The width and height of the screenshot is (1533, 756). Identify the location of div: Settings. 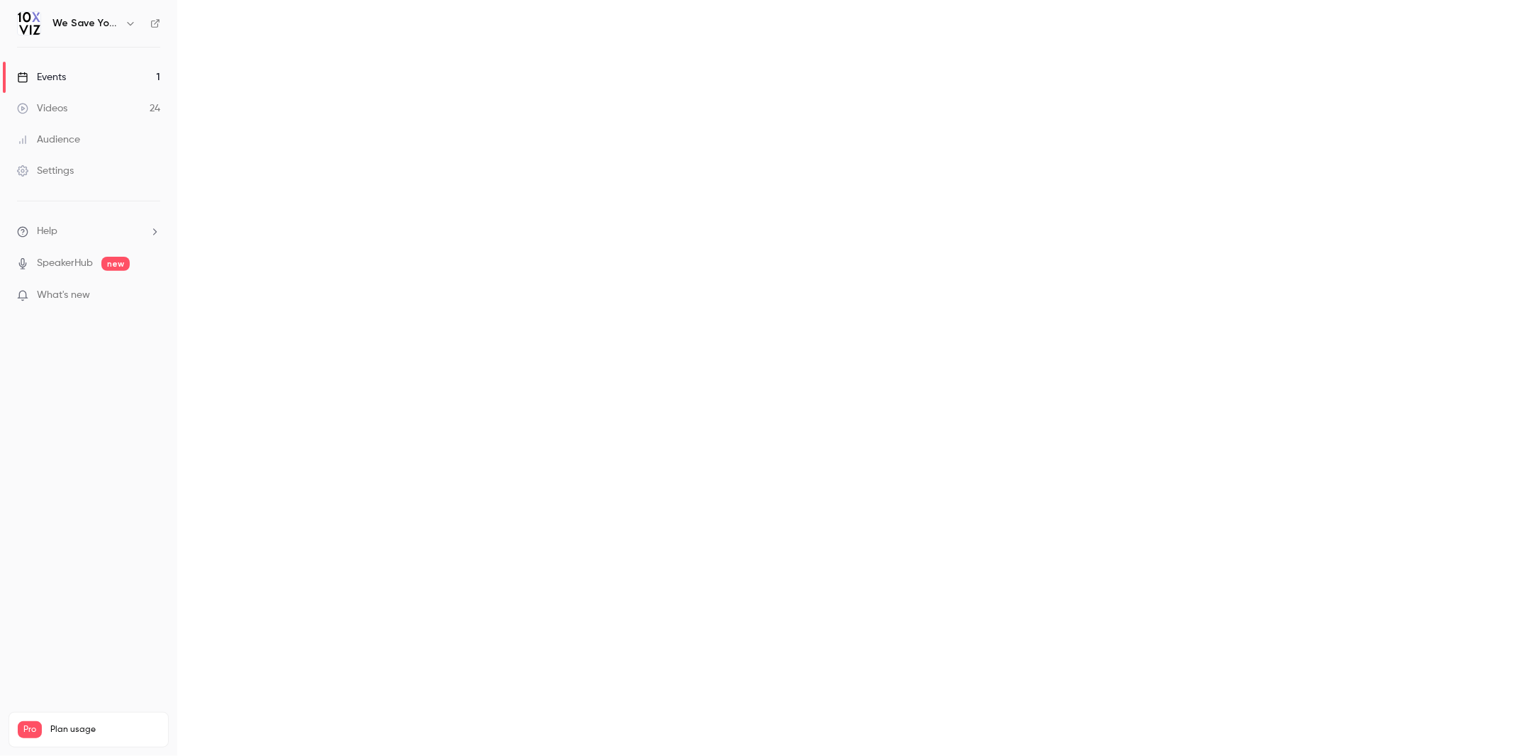
(45, 171).